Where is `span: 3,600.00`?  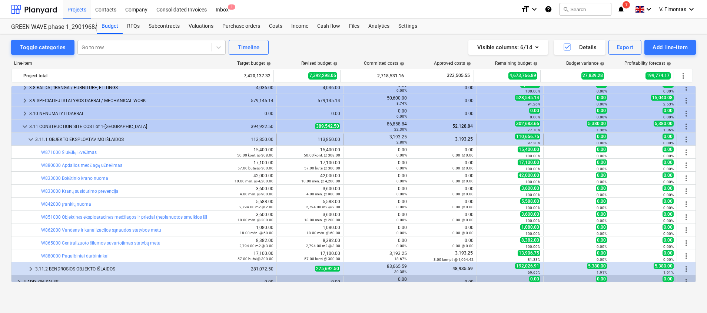 span: 3,600.00 is located at coordinates (530, 214).